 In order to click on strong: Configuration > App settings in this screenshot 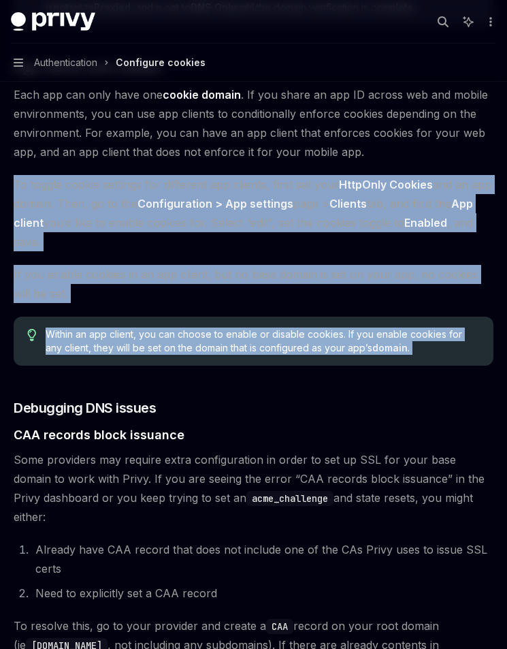, I will do `click(215, 204)`.